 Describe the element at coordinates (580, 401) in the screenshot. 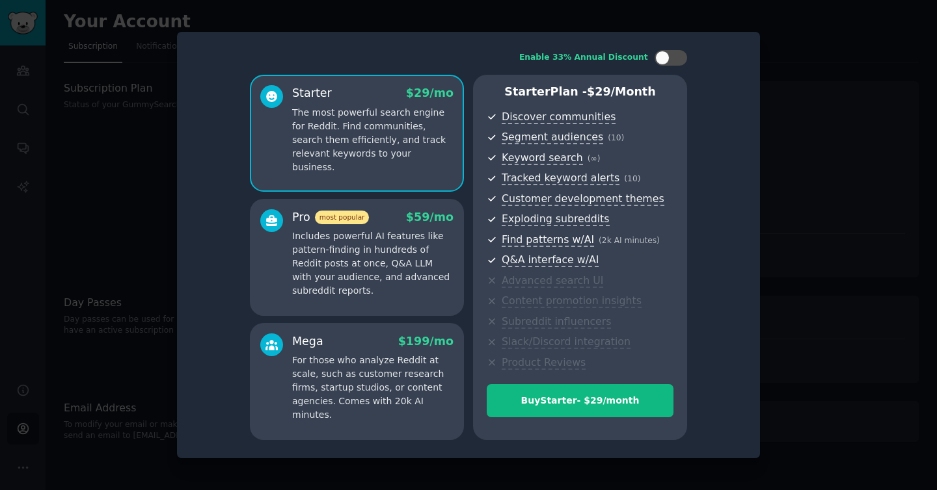

I see `div: Buy Starter - $ 29 /month` at that location.